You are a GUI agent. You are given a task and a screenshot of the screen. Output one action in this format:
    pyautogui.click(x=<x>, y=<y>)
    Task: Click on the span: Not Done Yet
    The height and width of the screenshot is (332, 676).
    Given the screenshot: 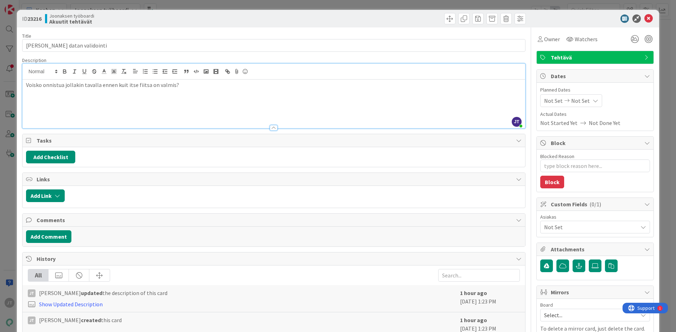 What is the action you would take?
    pyautogui.click(x=605, y=123)
    